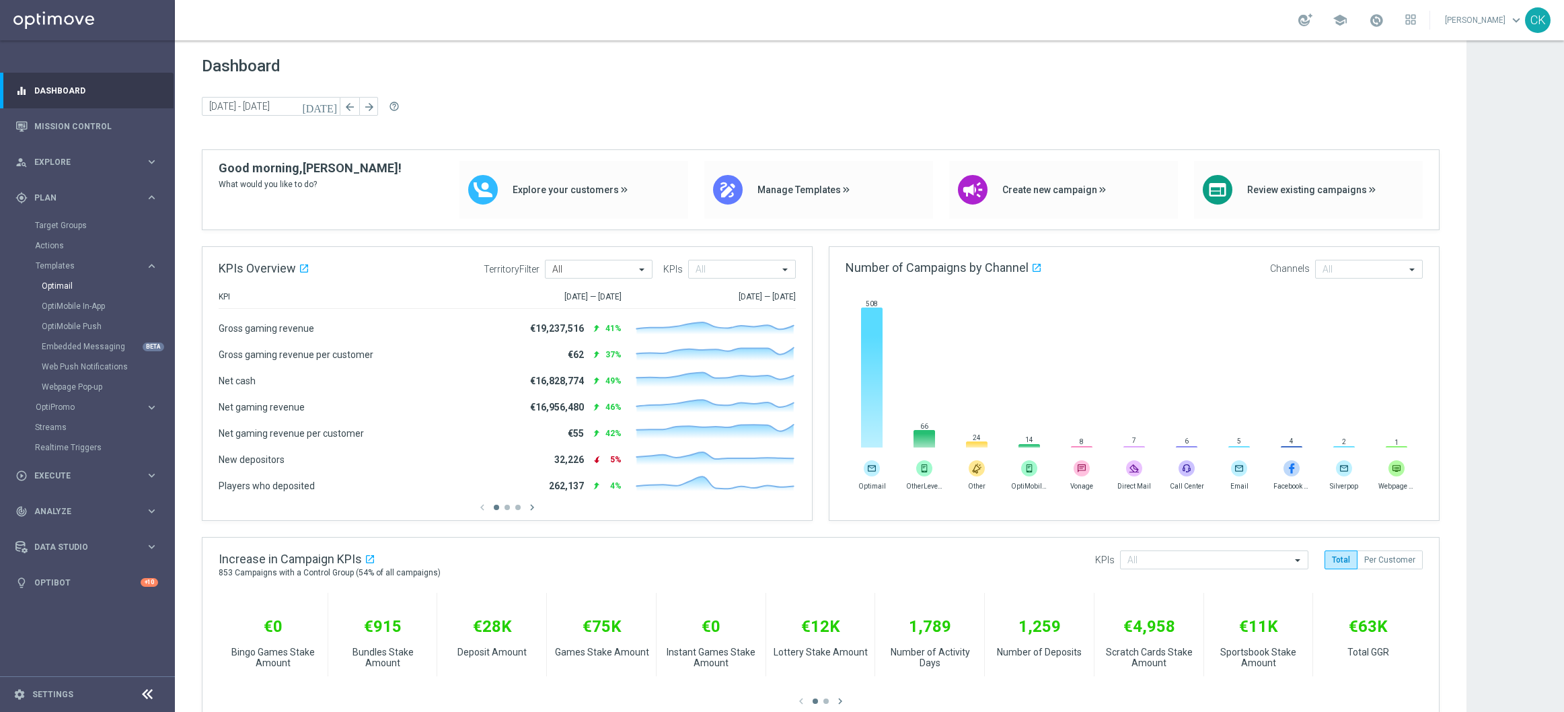 This screenshot has height=712, width=1564. Describe the element at coordinates (97, 266) in the screenshot. I see `div: Templates keyboard_arrow_right` at that location.